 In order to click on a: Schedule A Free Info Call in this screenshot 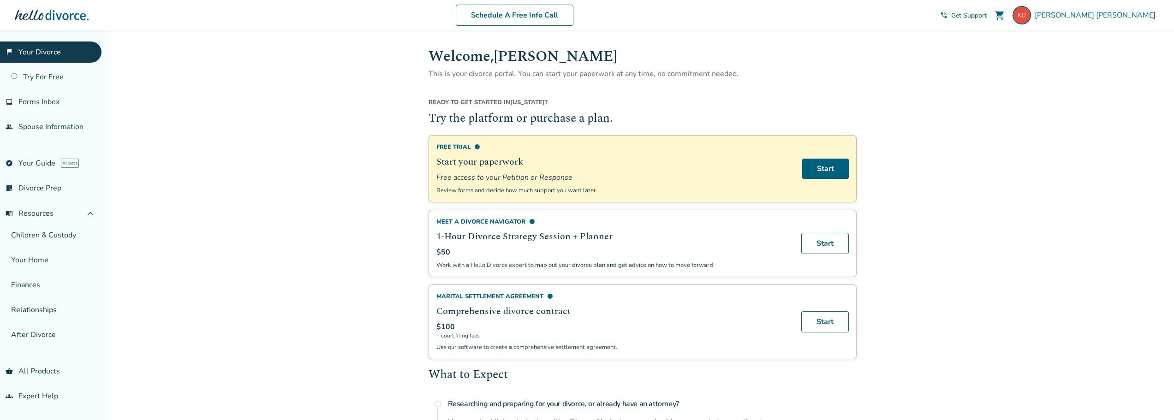, I will do `click(514, 15)`.